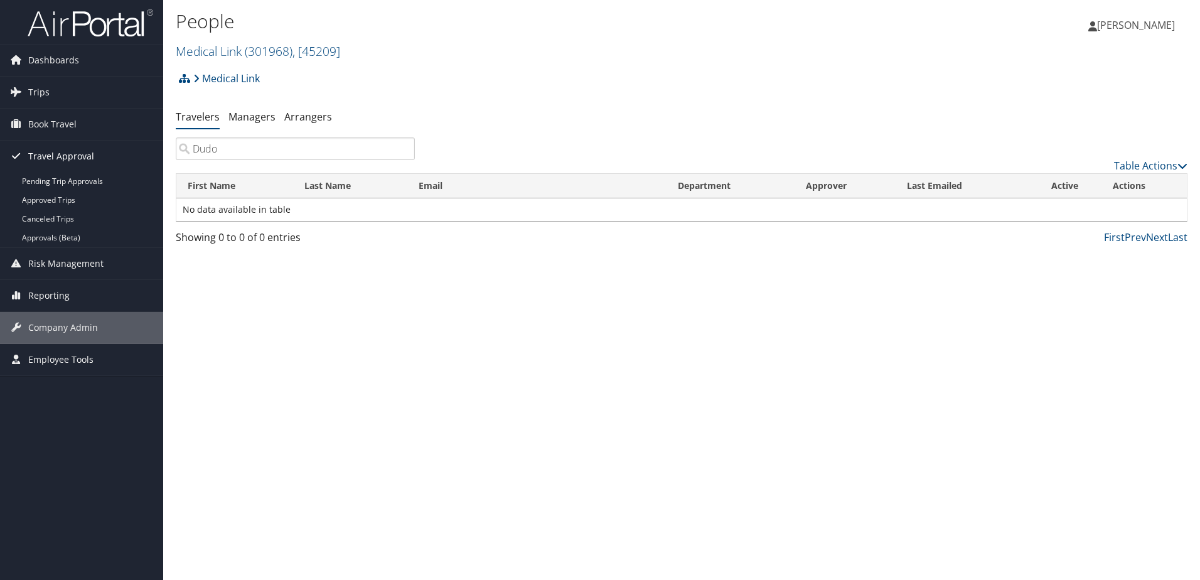 Image resolution: width=1200 pixels, height=580 pixels. I want to click on span: Employee Tools, so click(61, 360).